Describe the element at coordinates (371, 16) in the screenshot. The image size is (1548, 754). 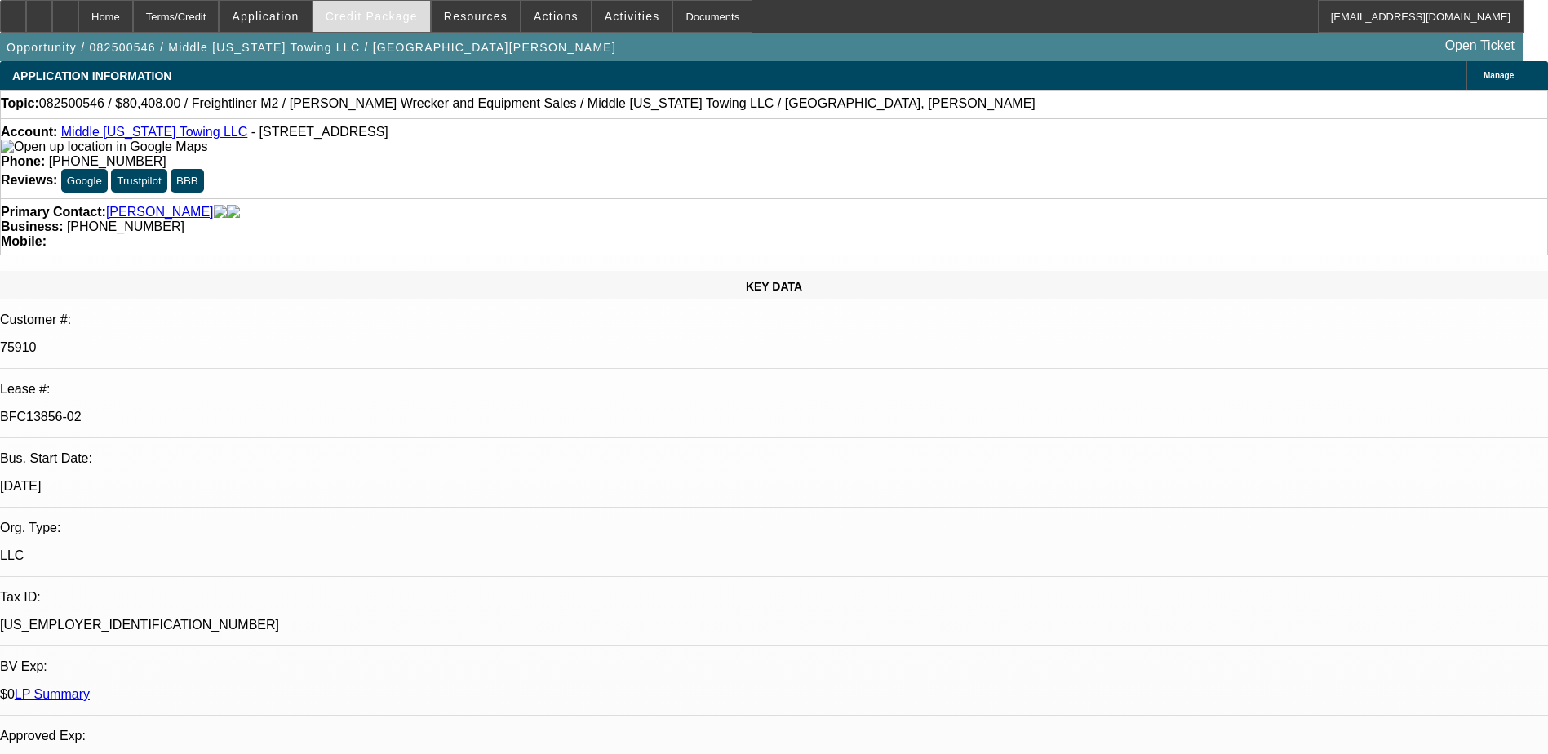
I see `span: Credit Package` at that location.